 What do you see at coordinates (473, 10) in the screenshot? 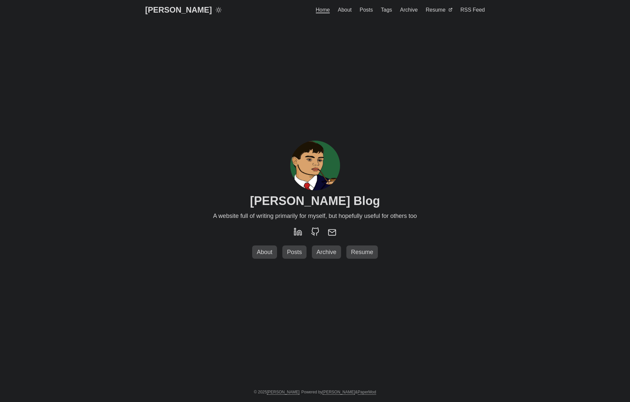
I see `span: RSS Feed` at bounding box center [473, 10].